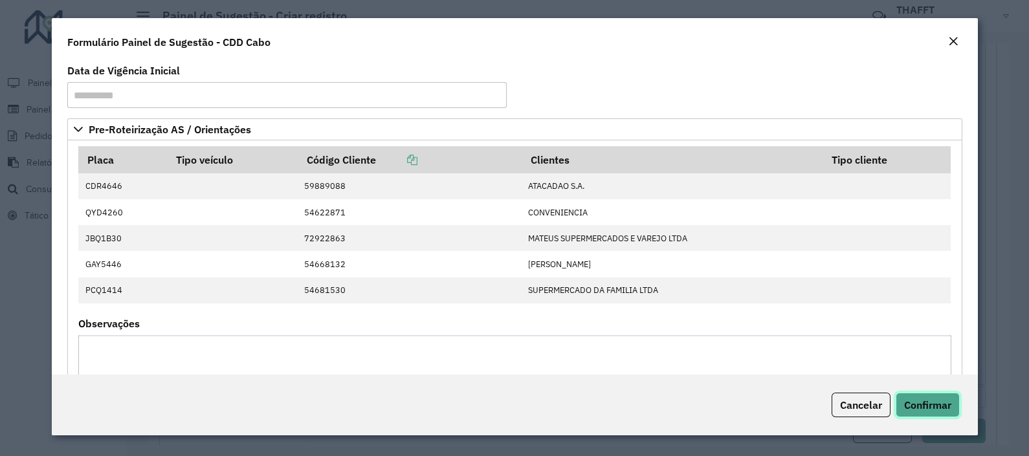  What do you see at coordinates (672, 160) in the screenshot?
I see `th: Clientes` at bounding box center [672, 160].